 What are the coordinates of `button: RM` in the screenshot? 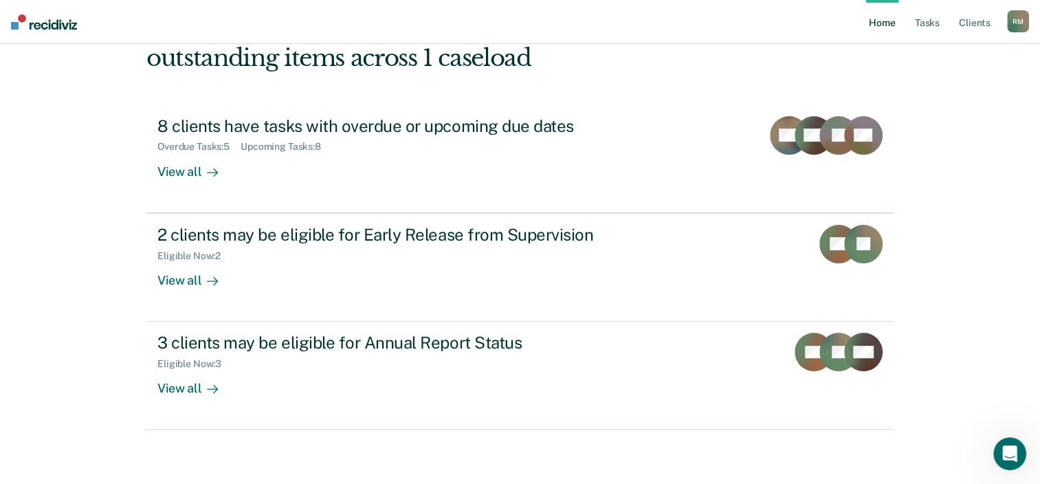 It's located at (1018, 21).